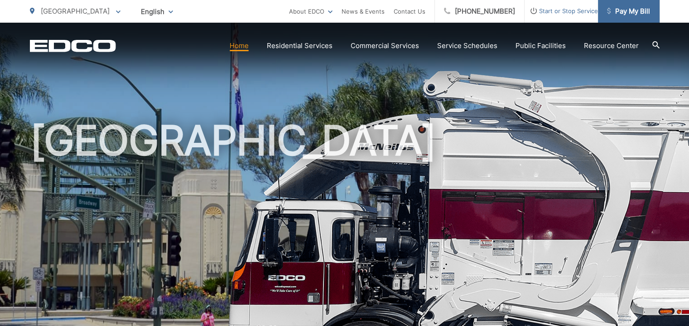 This screenshot has height=326, width=689. What do you see at coordinates (363, 11) in the screenshot?
I see `a: News & Events` at bounding box center [363, 11].